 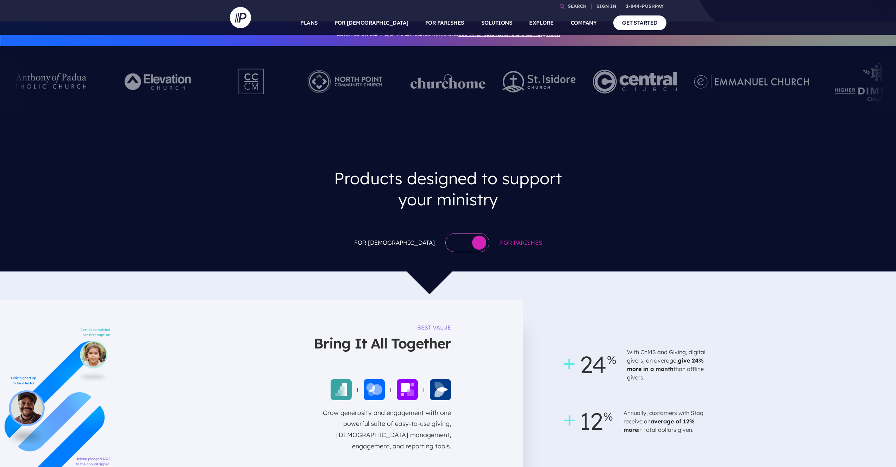 What do you see at coordinates (521, 243) in the screenshot?
I see `span: For Parishes` at bounding box center [521, 243].